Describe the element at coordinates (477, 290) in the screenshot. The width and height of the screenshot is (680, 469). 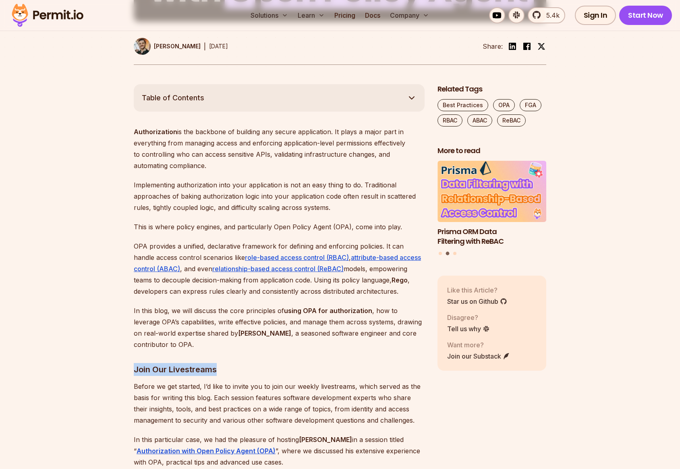
I see `p: Like this Article?` at that location.